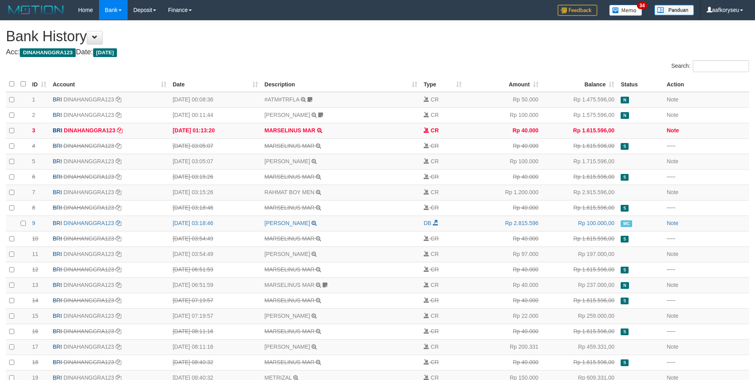  Describe the element at coordinates (580, 316) in the screenshot. I see `td: Rp 259.000,00` at that location.